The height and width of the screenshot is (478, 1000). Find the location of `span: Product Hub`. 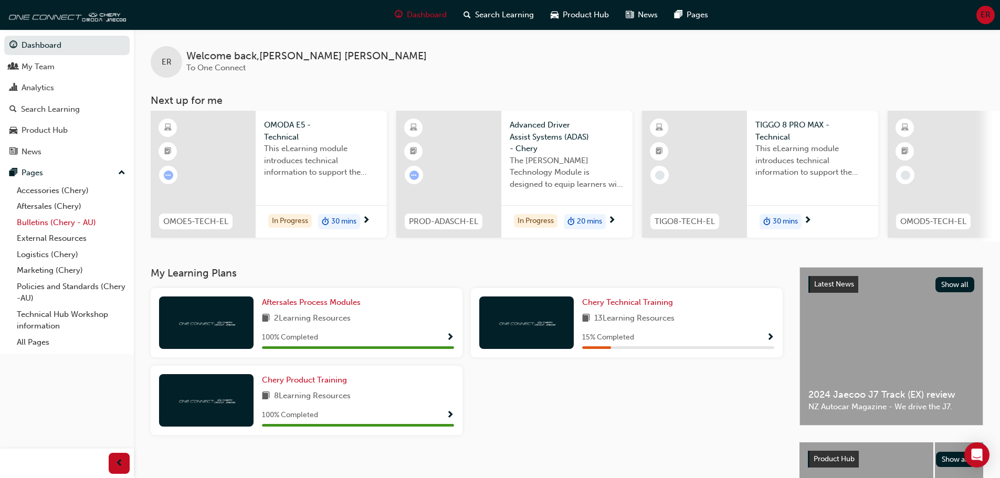

span: Product Hub is located at coordinates (834, 459).